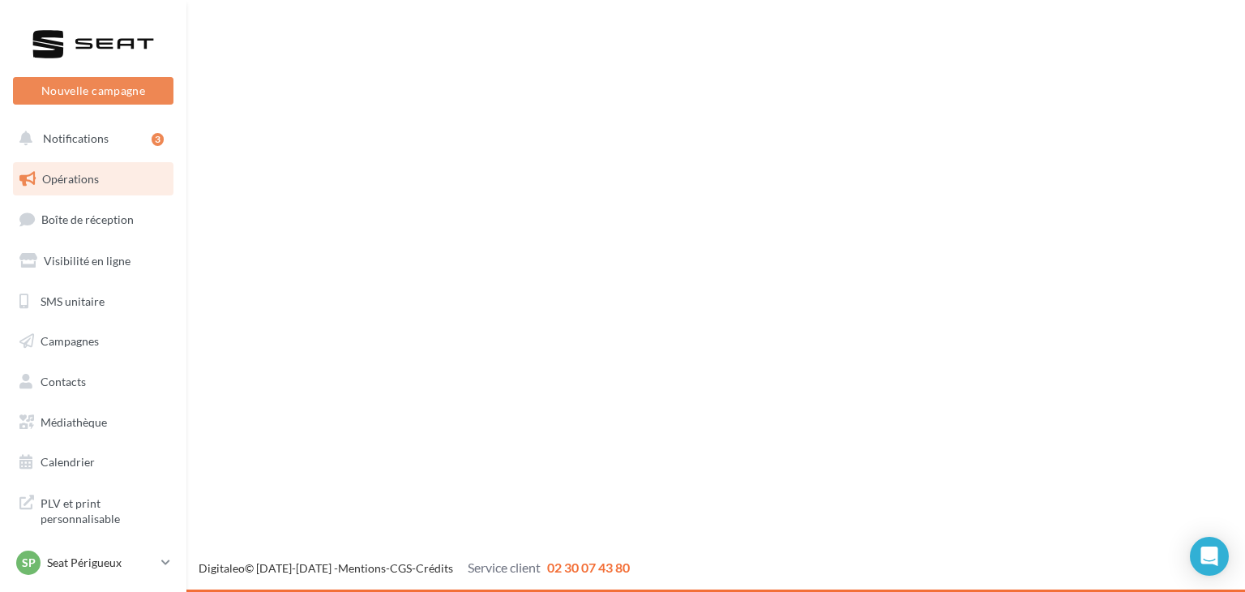 Image resolution: width=1245 pixels, height=592 pixels. Describe the element at coordinates (88, 219) in the screenshot. I see `span: Boîte de réception` at that location.